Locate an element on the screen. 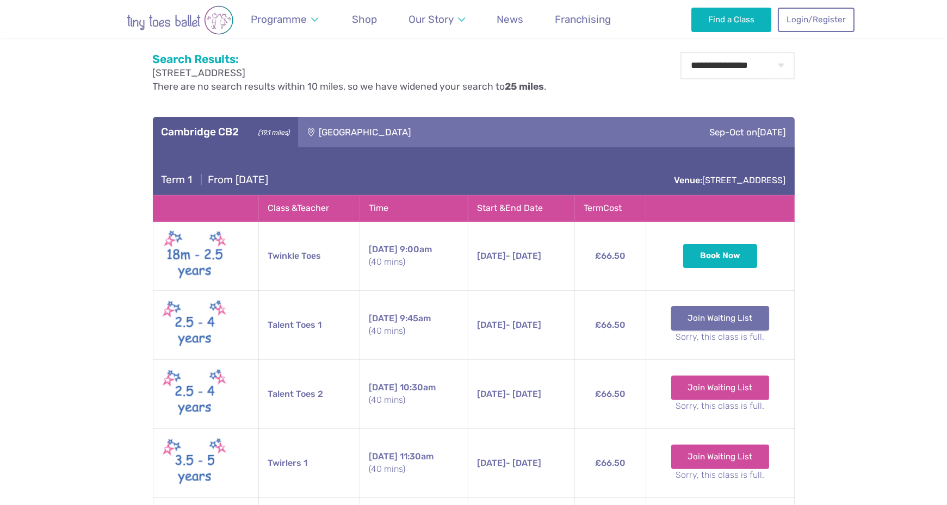 The image size is (947, 505). td: Twinkle Toes is located at coordinates (309, 256).